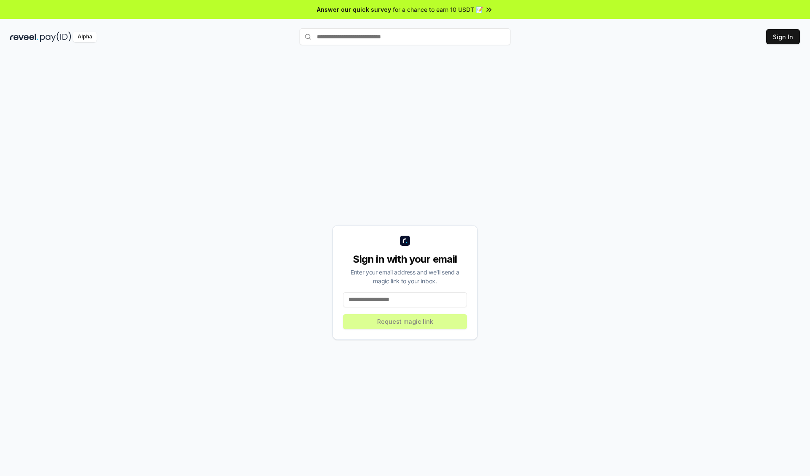 Image resolution: width=810 pixels, height=476 pixels. I want to click on span: Answer our quick survey, so click(354, 9).